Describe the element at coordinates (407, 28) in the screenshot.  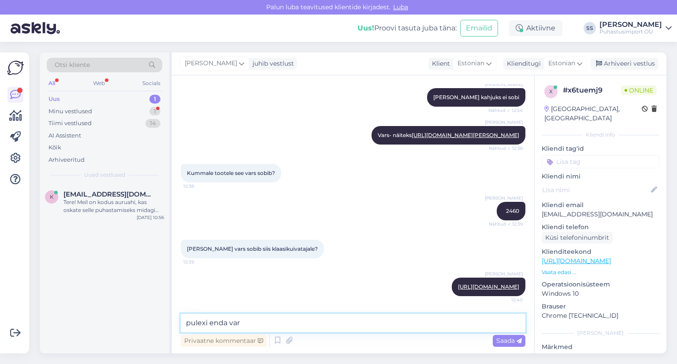
I see `div: Proovi tasuta juba täna:` at that location.